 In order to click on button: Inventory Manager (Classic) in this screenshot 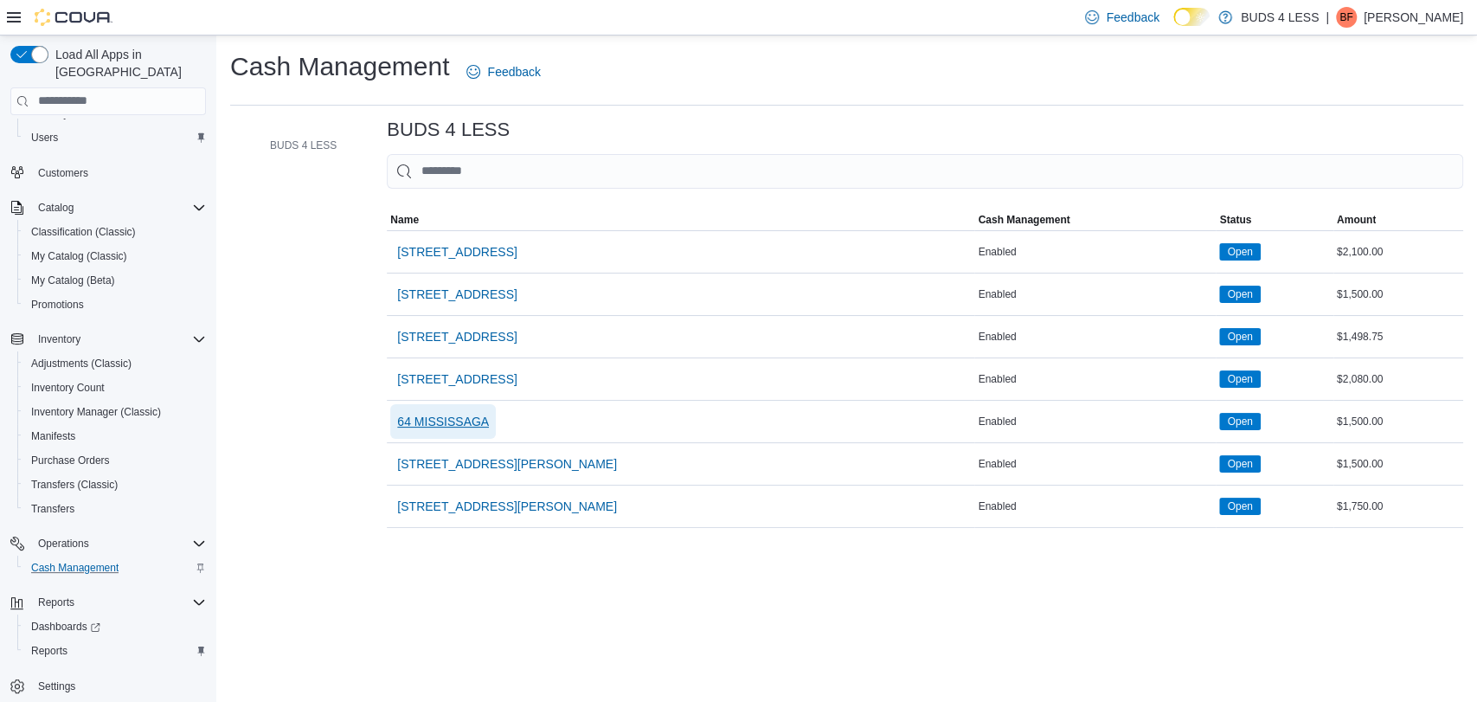, I will do `click(115, 412)`.